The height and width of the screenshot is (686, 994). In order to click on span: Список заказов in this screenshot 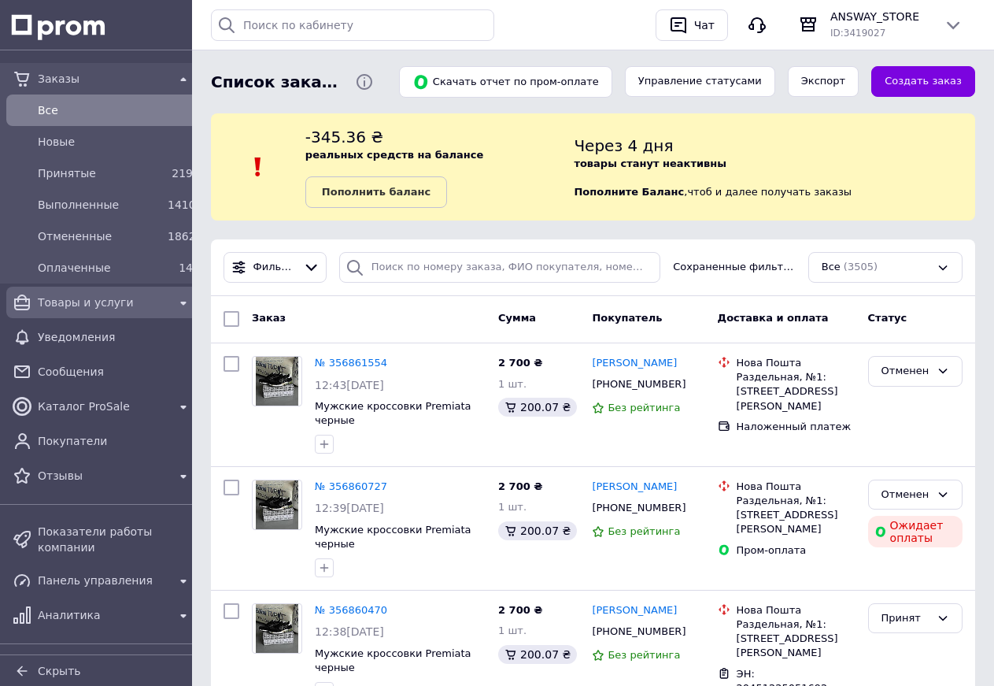, I will do `click(276, 82)`.